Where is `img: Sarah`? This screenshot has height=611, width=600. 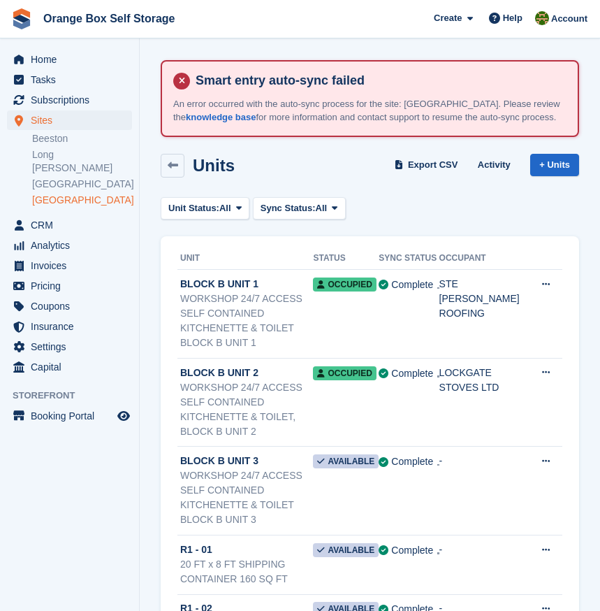
img: Sarah is located at coordinates (542, 18).